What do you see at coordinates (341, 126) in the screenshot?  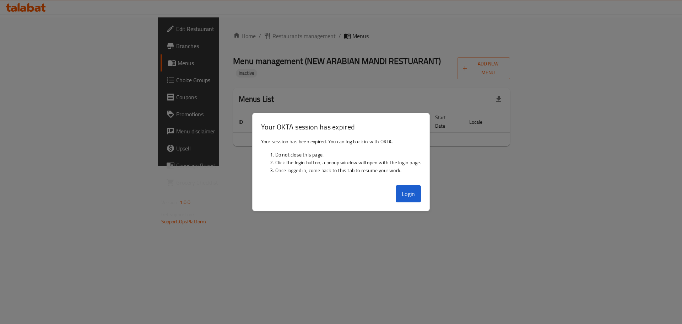 I see `h3: Your OKTA session has expired` at bounding box center [341, 126].